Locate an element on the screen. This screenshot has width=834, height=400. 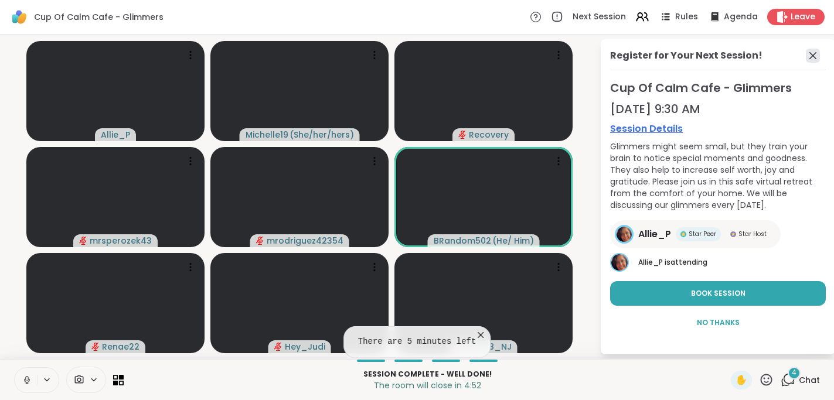
span: No Thanks is located at coordinates (718, 323).